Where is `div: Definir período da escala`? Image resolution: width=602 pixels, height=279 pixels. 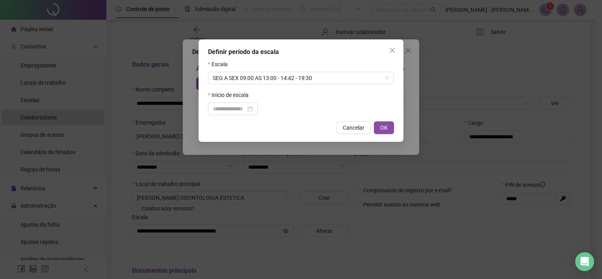 div: Definir período da escala is located at coordinates (301, 52).